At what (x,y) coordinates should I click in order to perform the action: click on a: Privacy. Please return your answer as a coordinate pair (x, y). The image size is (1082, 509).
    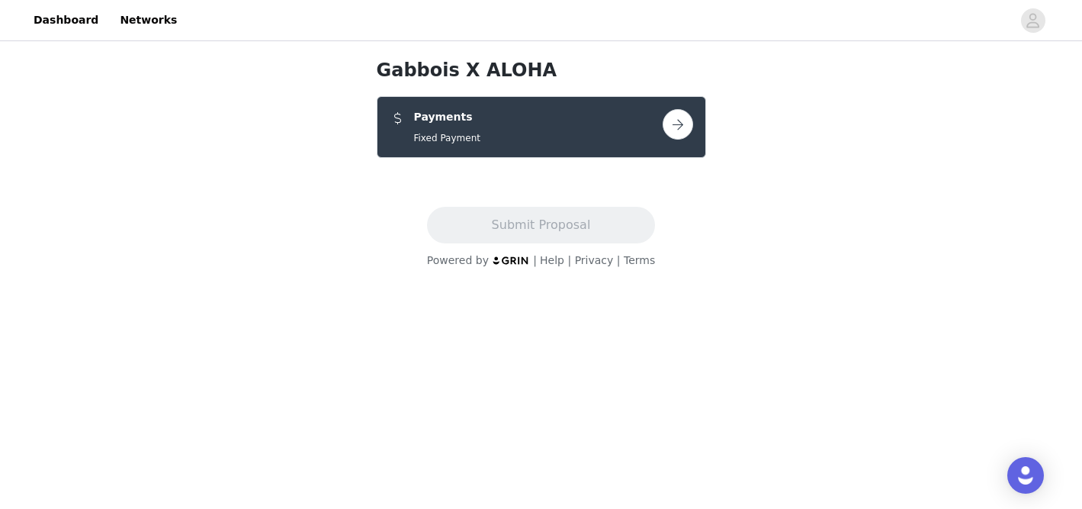
    Looking at the image, I should click on (594, 260).